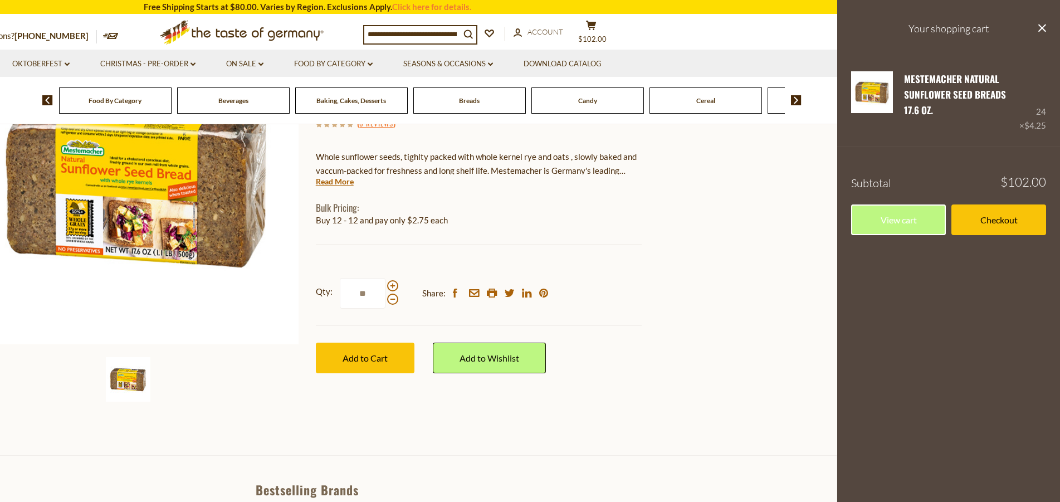 The width and height of the screenshot is (1060, 502). What do you see at coordinates (796, 100) in the screenshot?
I see `img: next arrow` at bounding box center [796, 100].